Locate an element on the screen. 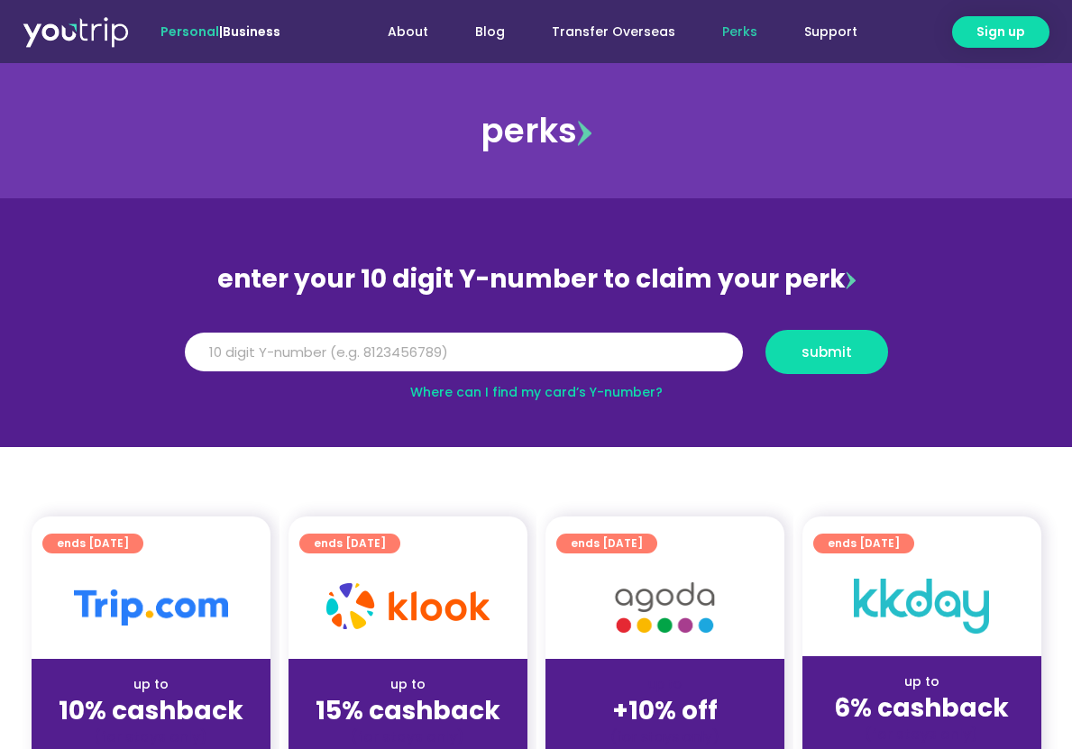 The width and height of the screenshot is (1072, 749). span: submit is located at coordinates (826, 351).